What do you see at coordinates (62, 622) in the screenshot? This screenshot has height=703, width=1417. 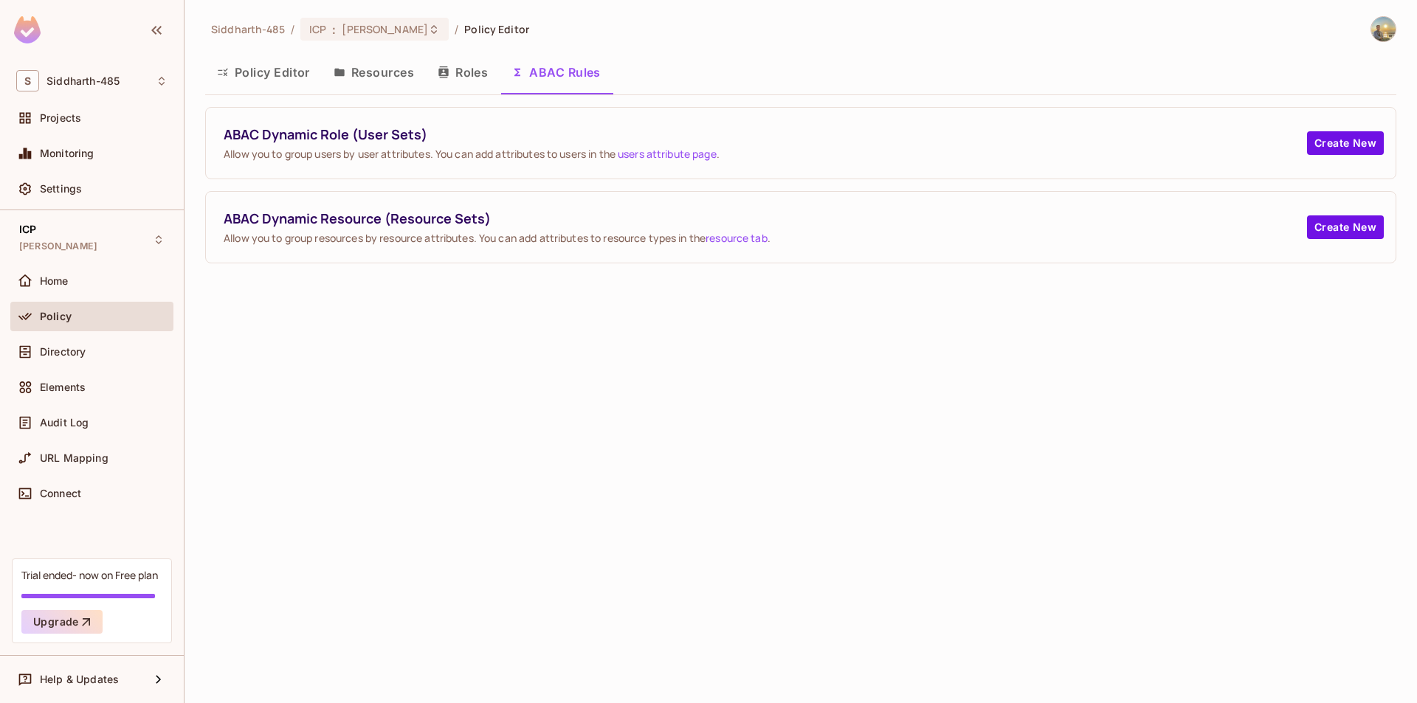 I see `button: Upgrade` at bounding box center [62, 622].